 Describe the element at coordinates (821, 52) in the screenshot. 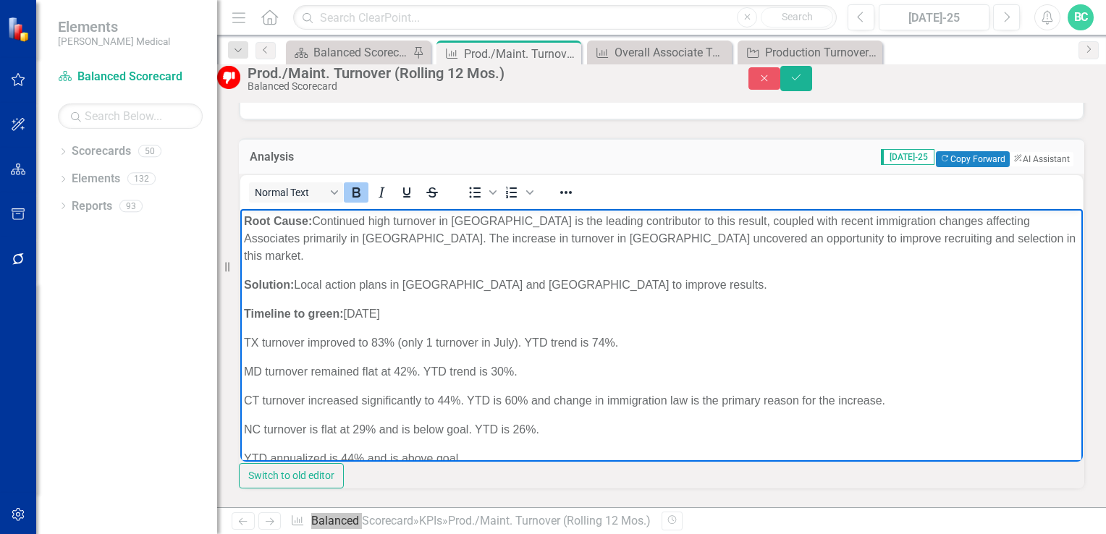

I see `div: Production Turnover Improvement Plan` at that location.